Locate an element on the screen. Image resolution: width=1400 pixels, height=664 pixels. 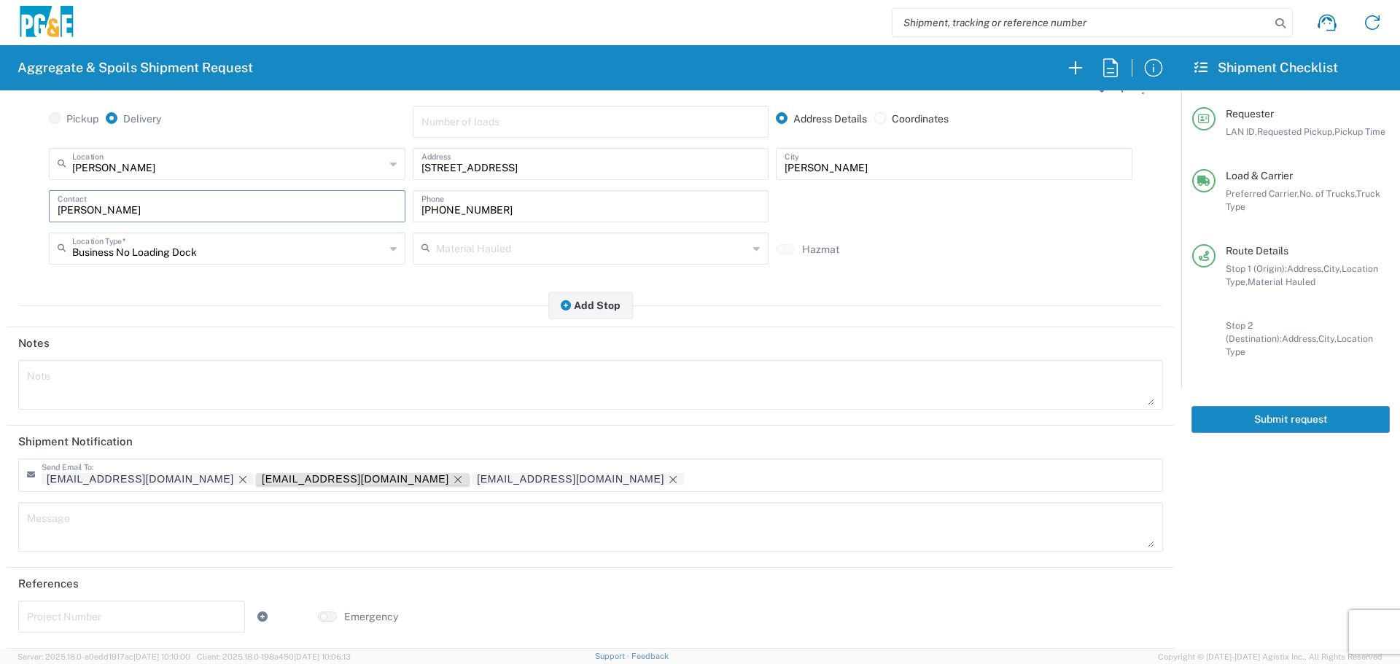
span: No. of Trucks, is located at coordinates (1328, 193).